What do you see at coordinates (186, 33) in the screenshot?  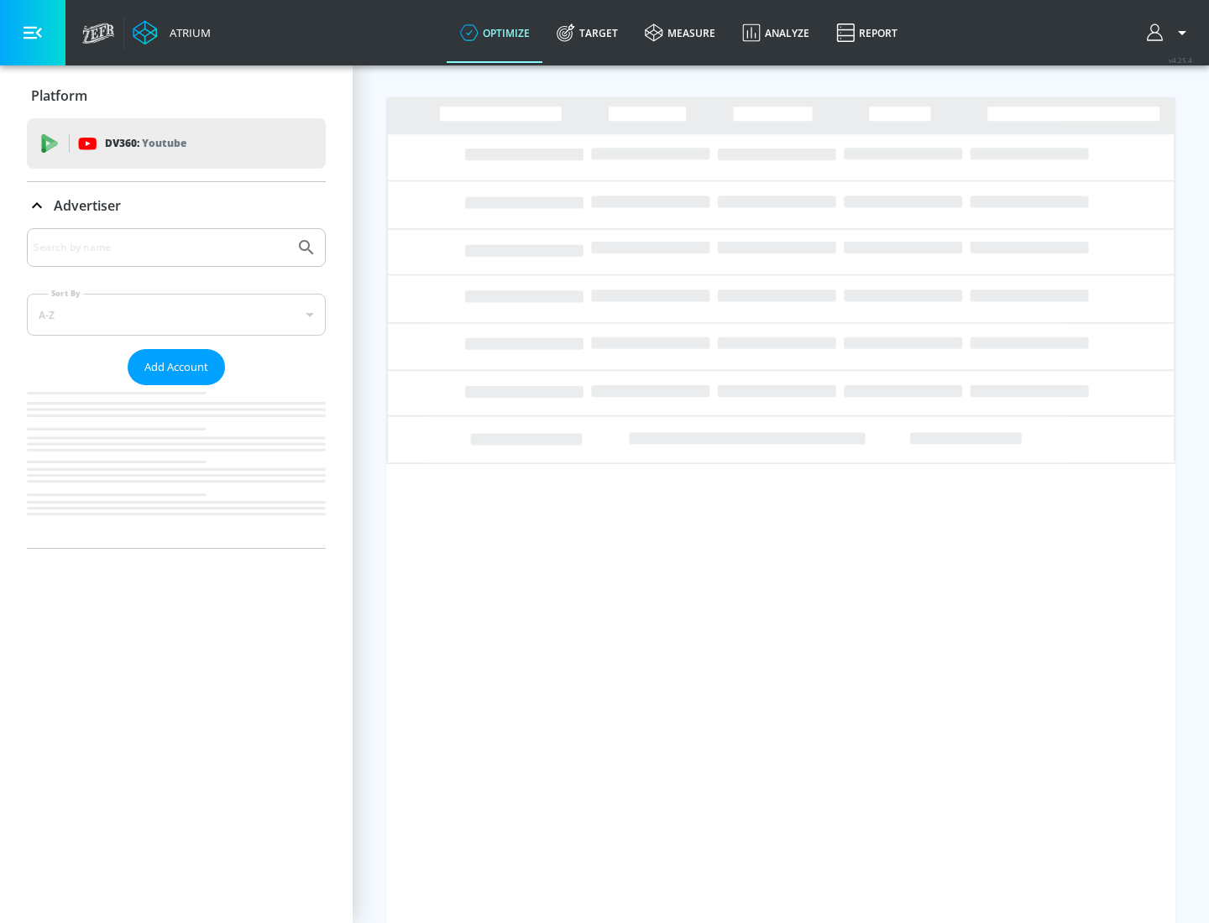 I see `div: Atrium` at bounding box center [186, 33].